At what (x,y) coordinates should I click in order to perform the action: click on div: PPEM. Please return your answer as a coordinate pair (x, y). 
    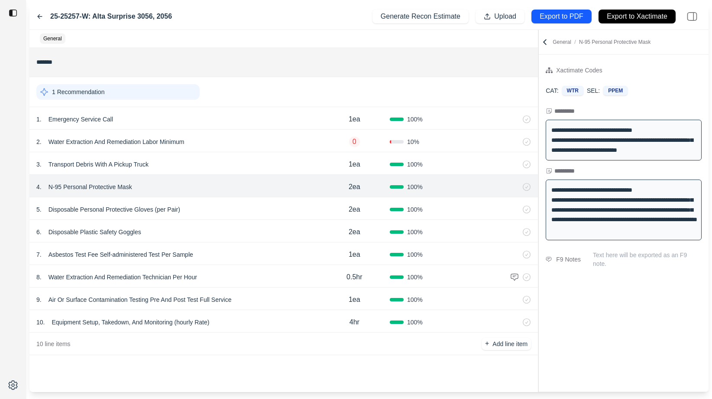
    Looking at the image, I should click on (616, 91).